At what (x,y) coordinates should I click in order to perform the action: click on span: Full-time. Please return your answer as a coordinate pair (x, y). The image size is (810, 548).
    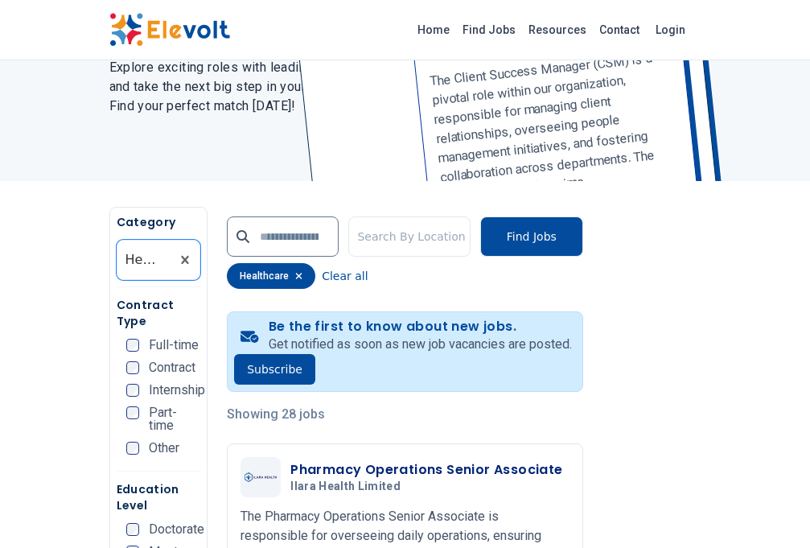
    Looking at the image, I should click on (174, 345).